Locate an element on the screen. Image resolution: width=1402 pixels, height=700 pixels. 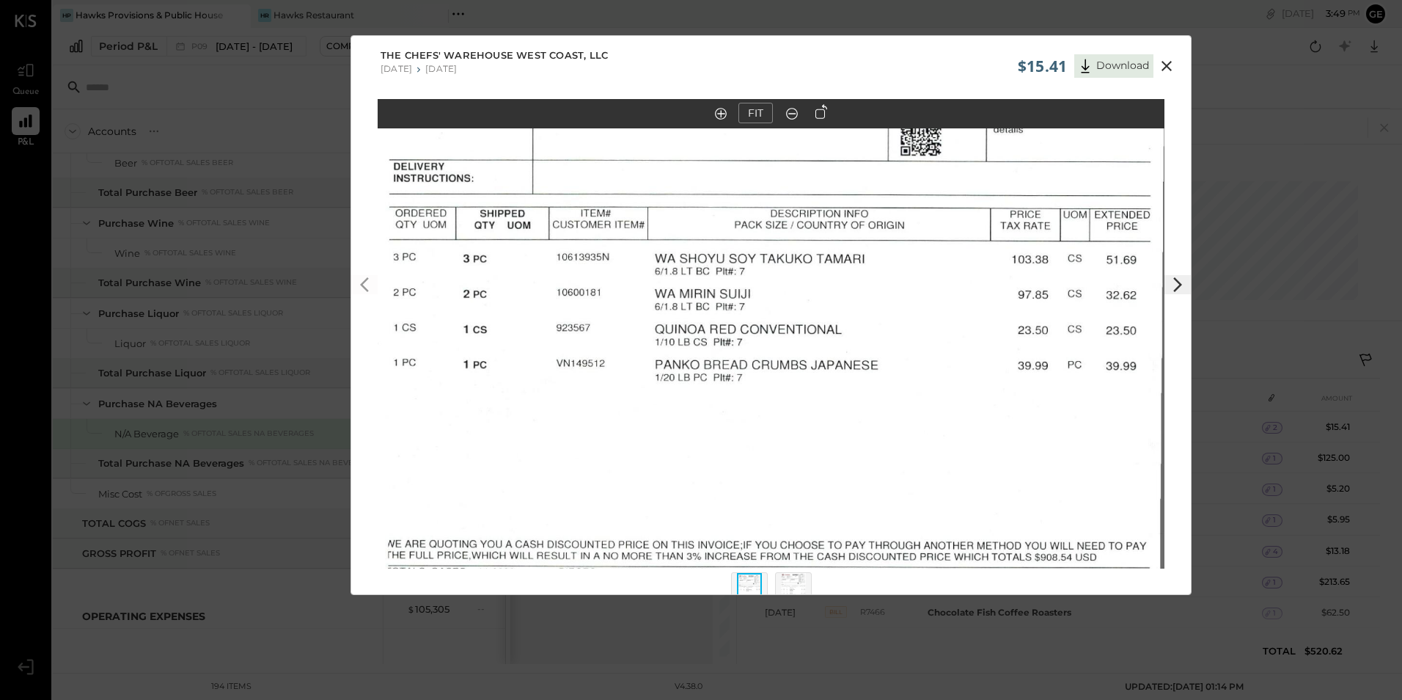
img: Thumbnail 1 is located at coordinates (750, 589).